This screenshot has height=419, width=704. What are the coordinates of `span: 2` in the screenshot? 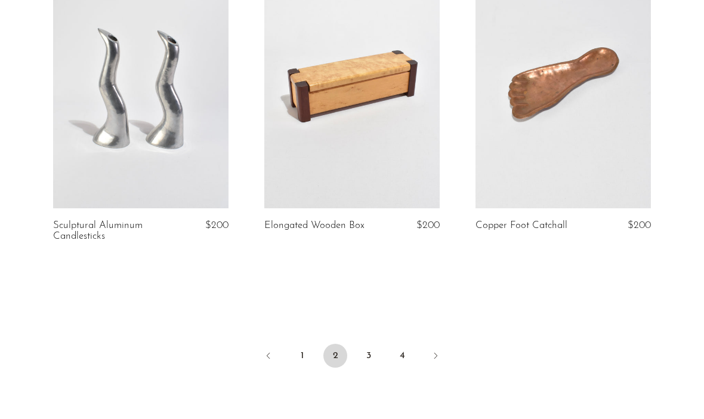 It's located at (335, 356).